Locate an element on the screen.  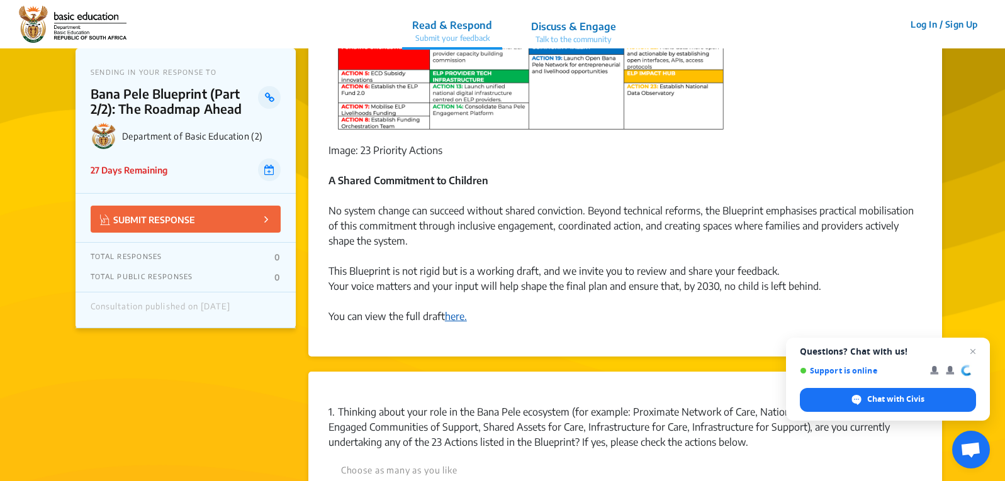
div: You can view the full draft is located at coordinates (625, 309).